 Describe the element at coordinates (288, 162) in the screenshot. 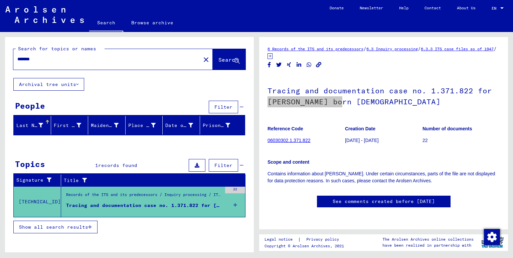

I see `b: Scope and content` at that location.